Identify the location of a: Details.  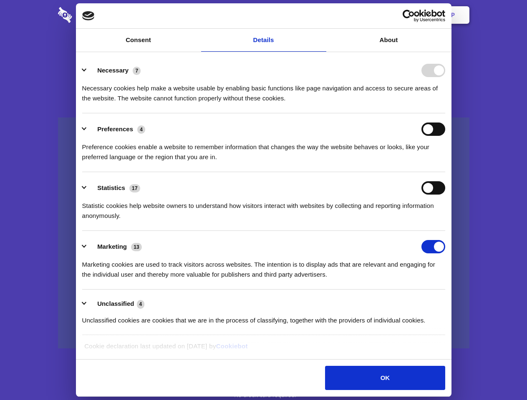
(264, 40).